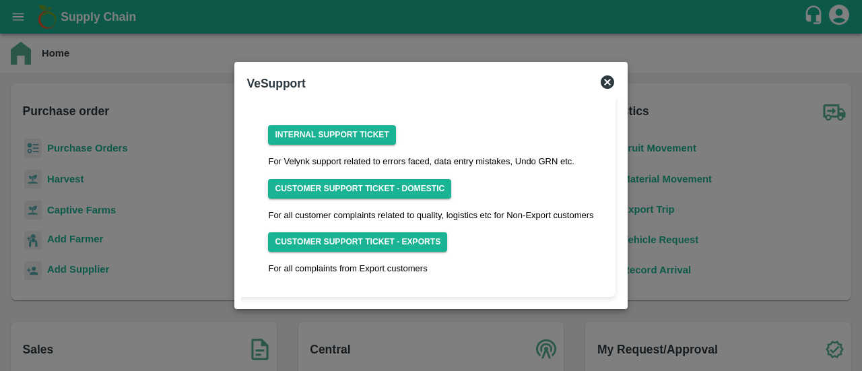 Image resolution: width=862 pixels, height=371 pixels. I want to click on a: Customer Support Ticket - Domestic, so click(360, 189).